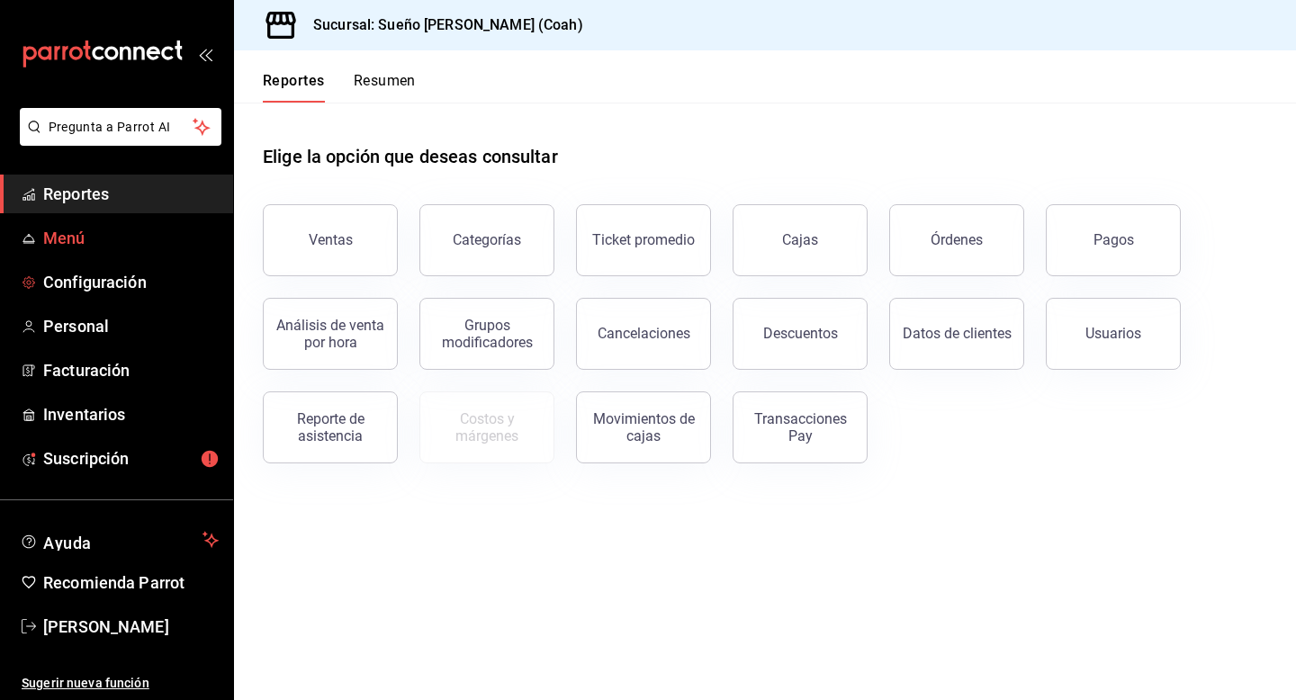  Describe the element at coordinates (121, 127) in the screenshot. I see `button: Pregunta a Parrot AI` at that location.